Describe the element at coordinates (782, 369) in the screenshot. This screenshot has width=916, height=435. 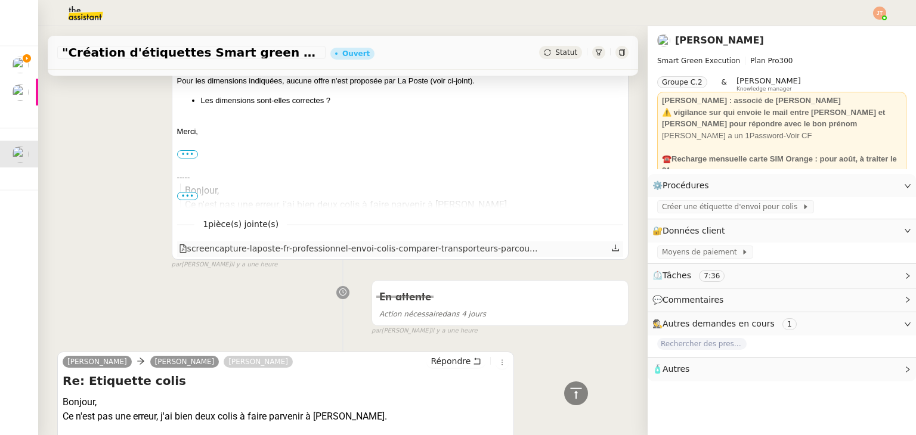
I see `div: 🧴Autres` at that location.